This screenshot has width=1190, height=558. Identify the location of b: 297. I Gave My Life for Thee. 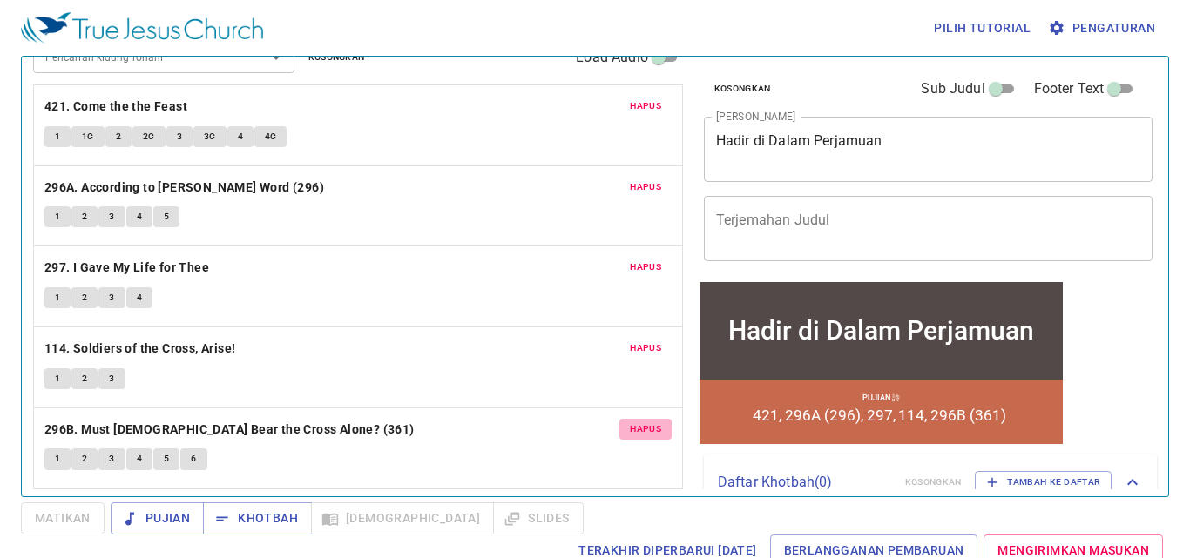
(126, 267).